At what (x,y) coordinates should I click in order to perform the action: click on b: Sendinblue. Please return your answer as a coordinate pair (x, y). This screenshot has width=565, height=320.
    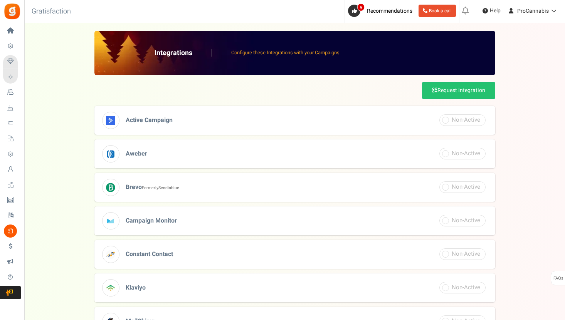
    Looking at the image, I should click on (169, 188).